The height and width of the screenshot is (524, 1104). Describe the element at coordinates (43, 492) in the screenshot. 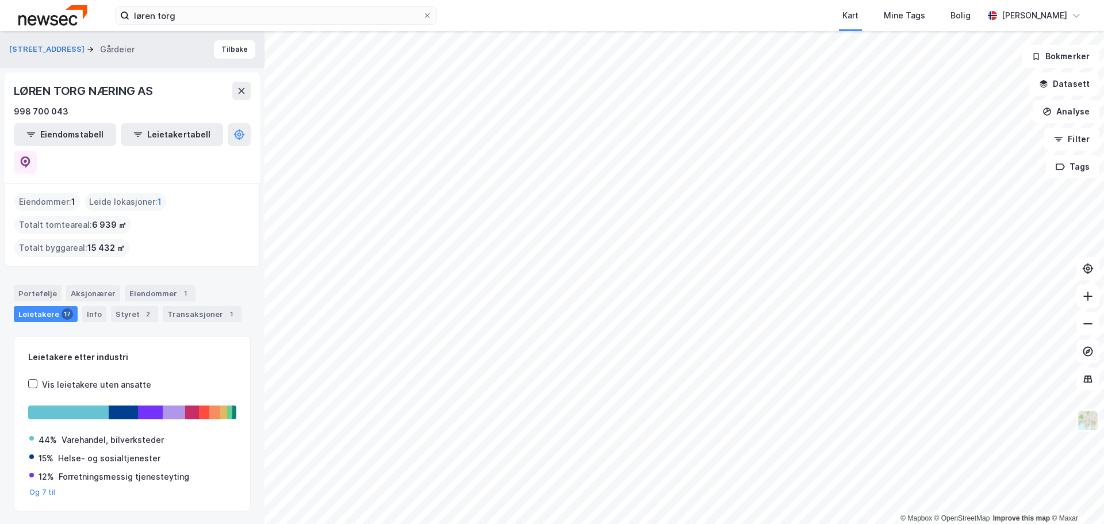

I see `button: Og 7 til` at that location.